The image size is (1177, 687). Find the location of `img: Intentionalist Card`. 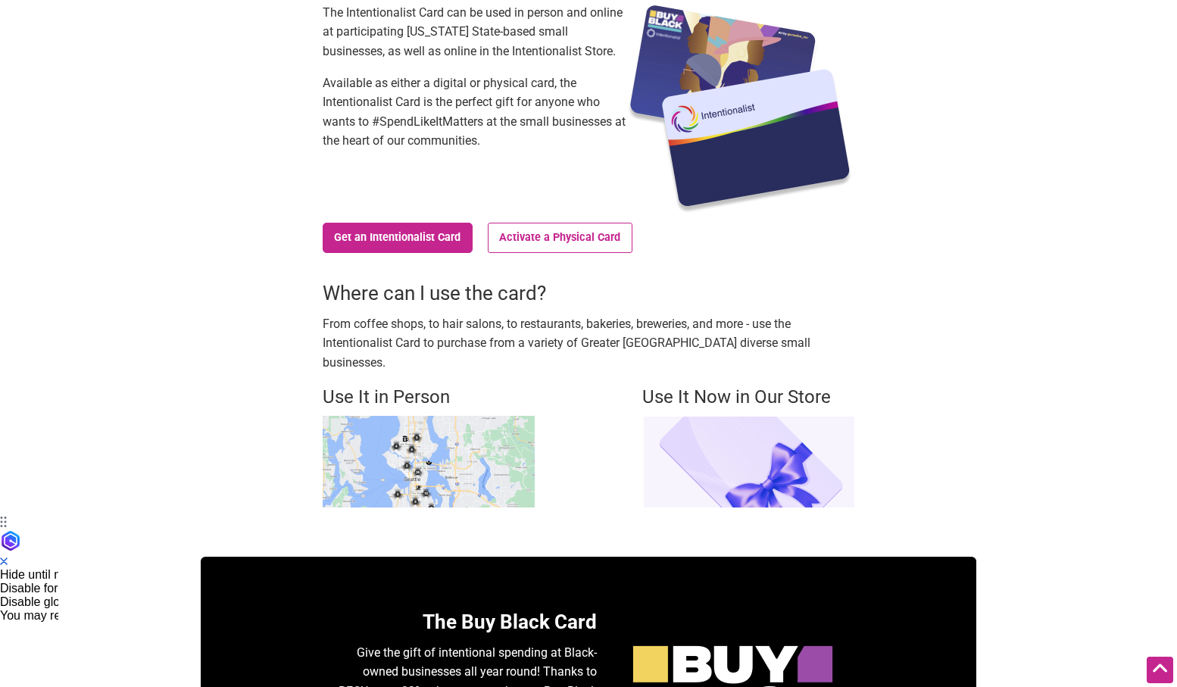

img: Intentionalist Card is located at coordinates (740, 109).